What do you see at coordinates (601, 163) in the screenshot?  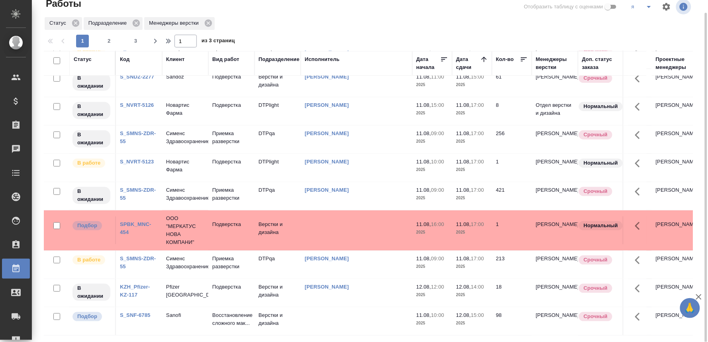 I see `p: Нормальный` at bounding box center [601, 163].